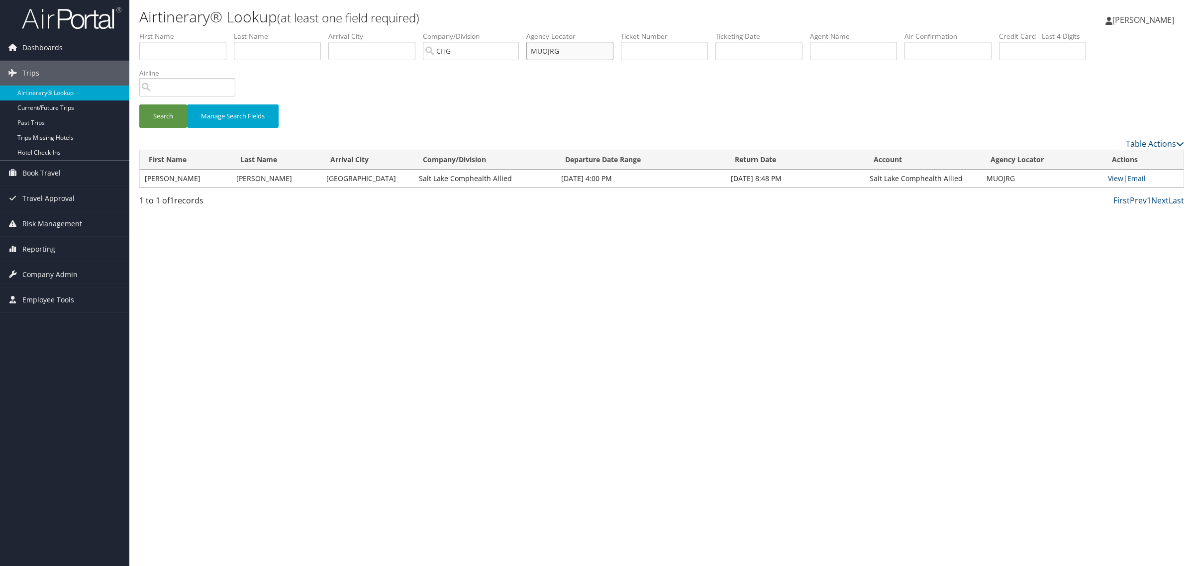  What do you see at coordinates (1176, 200) in the screenshot?
I see `a: Last` at bounding box center [1176, 200].